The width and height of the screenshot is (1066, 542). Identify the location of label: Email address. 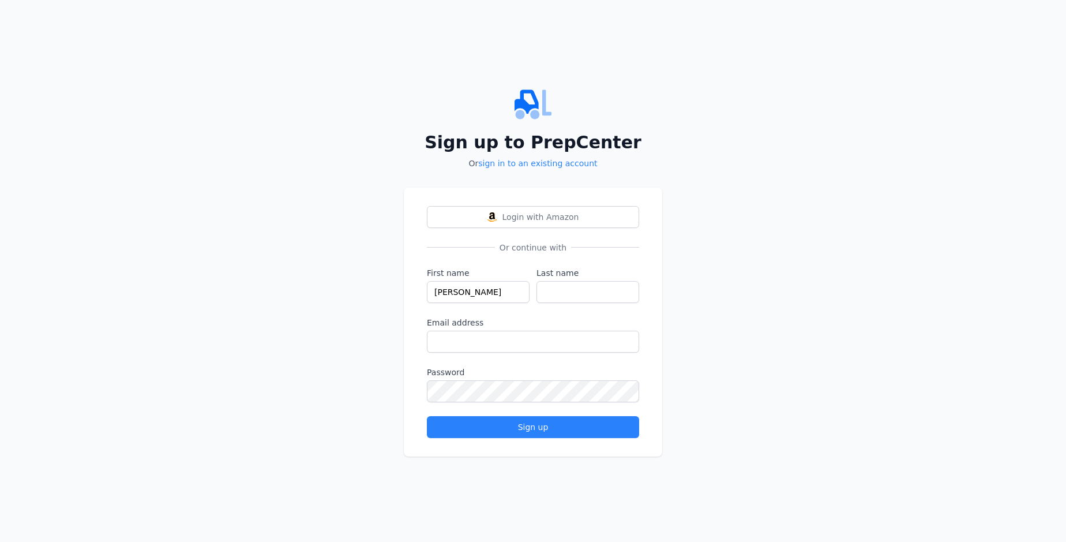
(533, 323).